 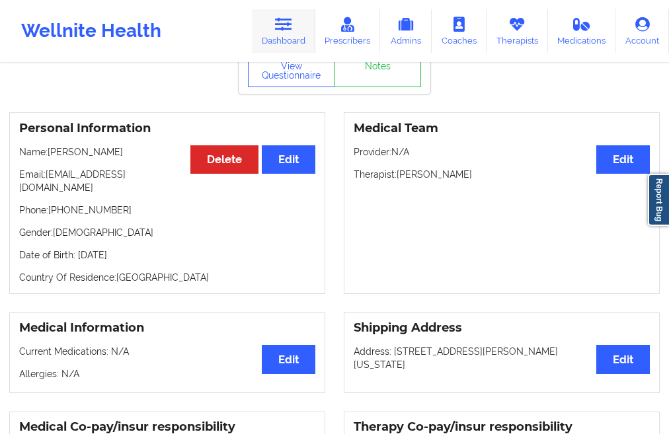 I want to click on h3: Shipping Address, so click(x=501, y=328).